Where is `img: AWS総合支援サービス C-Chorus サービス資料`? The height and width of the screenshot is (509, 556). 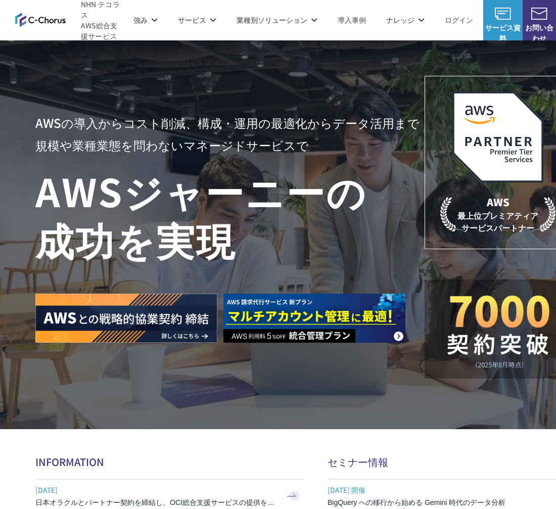
img: AWS総合支援サービス C-Chorus サービス資料 is located at coordinates (503, 14).